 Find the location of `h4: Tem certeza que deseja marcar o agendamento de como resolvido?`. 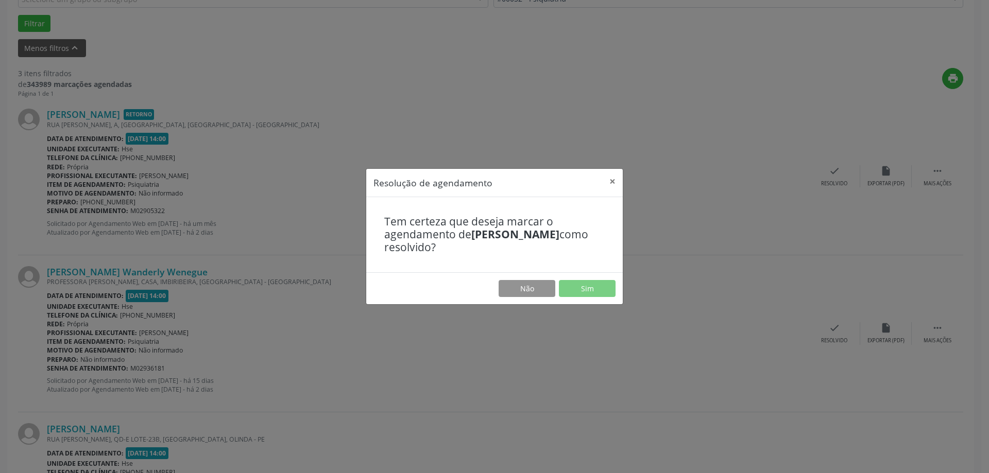

h4: Tem certeza que deseja marcar o agendamento de como resolvido? is located at coordinates (495, 235).